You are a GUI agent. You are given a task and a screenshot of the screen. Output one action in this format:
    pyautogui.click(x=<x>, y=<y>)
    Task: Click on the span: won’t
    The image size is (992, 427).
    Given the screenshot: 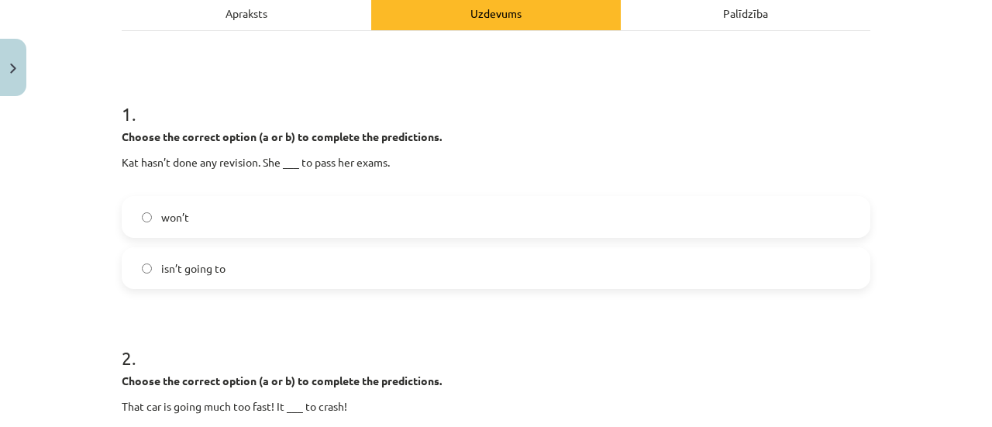 What is the action you would take?
    pyautogui.click(x=175, y=217)
    